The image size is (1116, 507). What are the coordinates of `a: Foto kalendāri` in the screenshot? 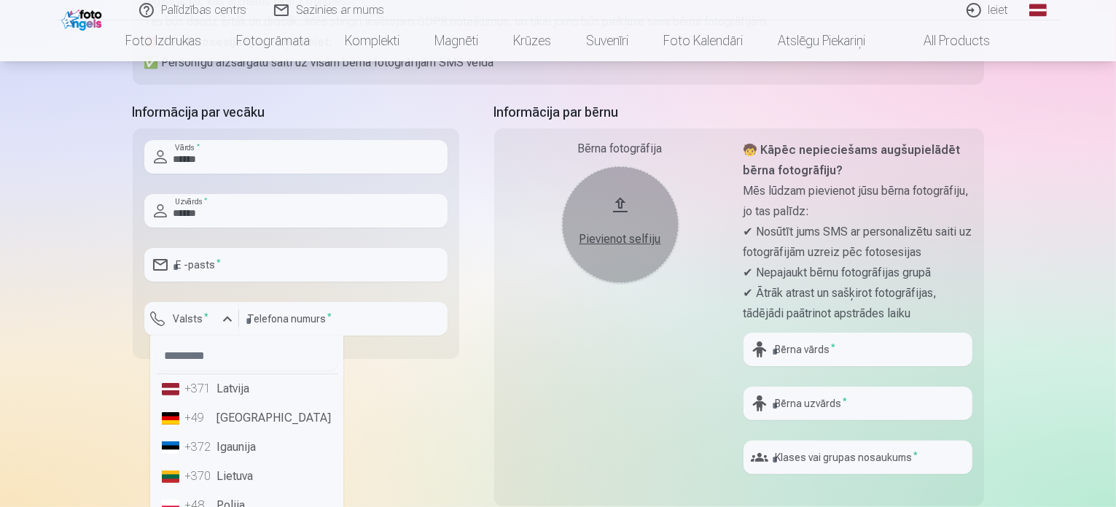 It's located at (704, 41).